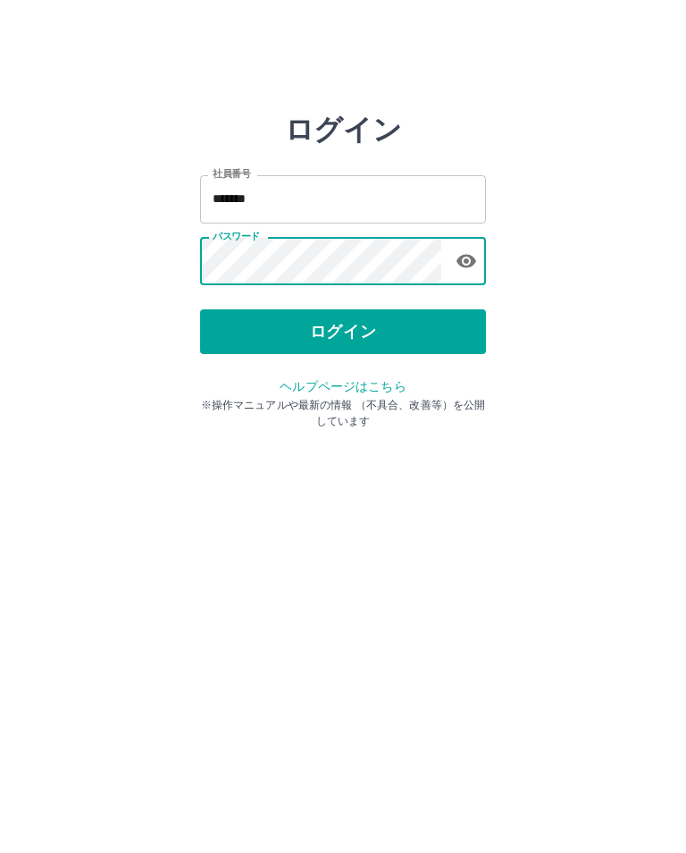 The width and height of the screenshot is (686, 853). Describe the element at coordinates (343, 413) in the screenshot. I see `p: ※操作マニュアルや最新の情報 （不具合、改善等）を公開しています` at that location.